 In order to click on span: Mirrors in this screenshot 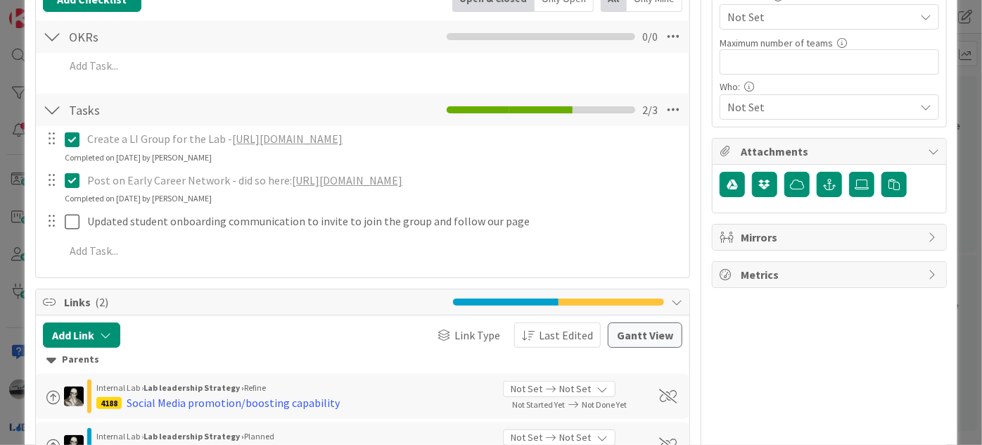, I will do `click(831, 237)`.